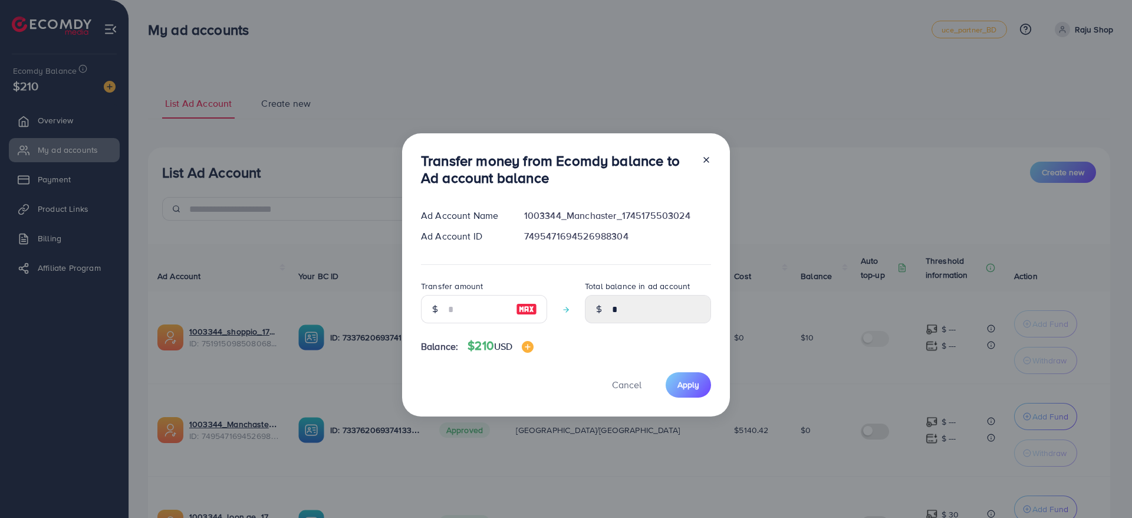 The width and height of the screenshot is (1132, 518). I want to click on div: Ad Account ID, so click(463, 236).